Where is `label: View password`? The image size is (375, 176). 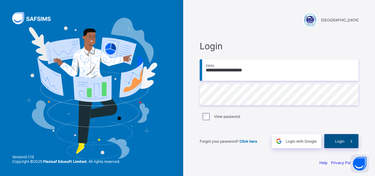 label: View password is located at coordinates (227, 116).